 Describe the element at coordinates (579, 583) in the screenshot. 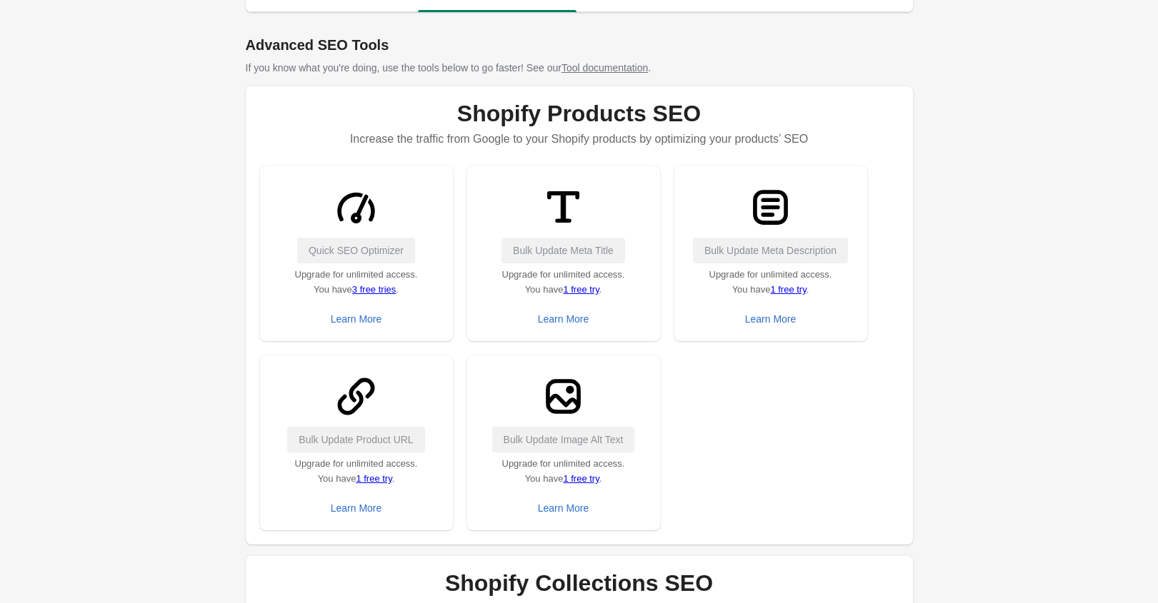

I see `h1: Shopify Collections SEO` at that location.